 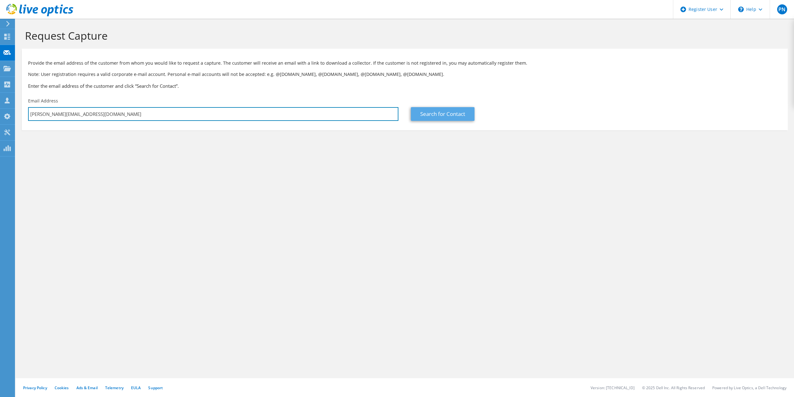 I want to click on a: Search for Contact, so click(x=443, y=114).